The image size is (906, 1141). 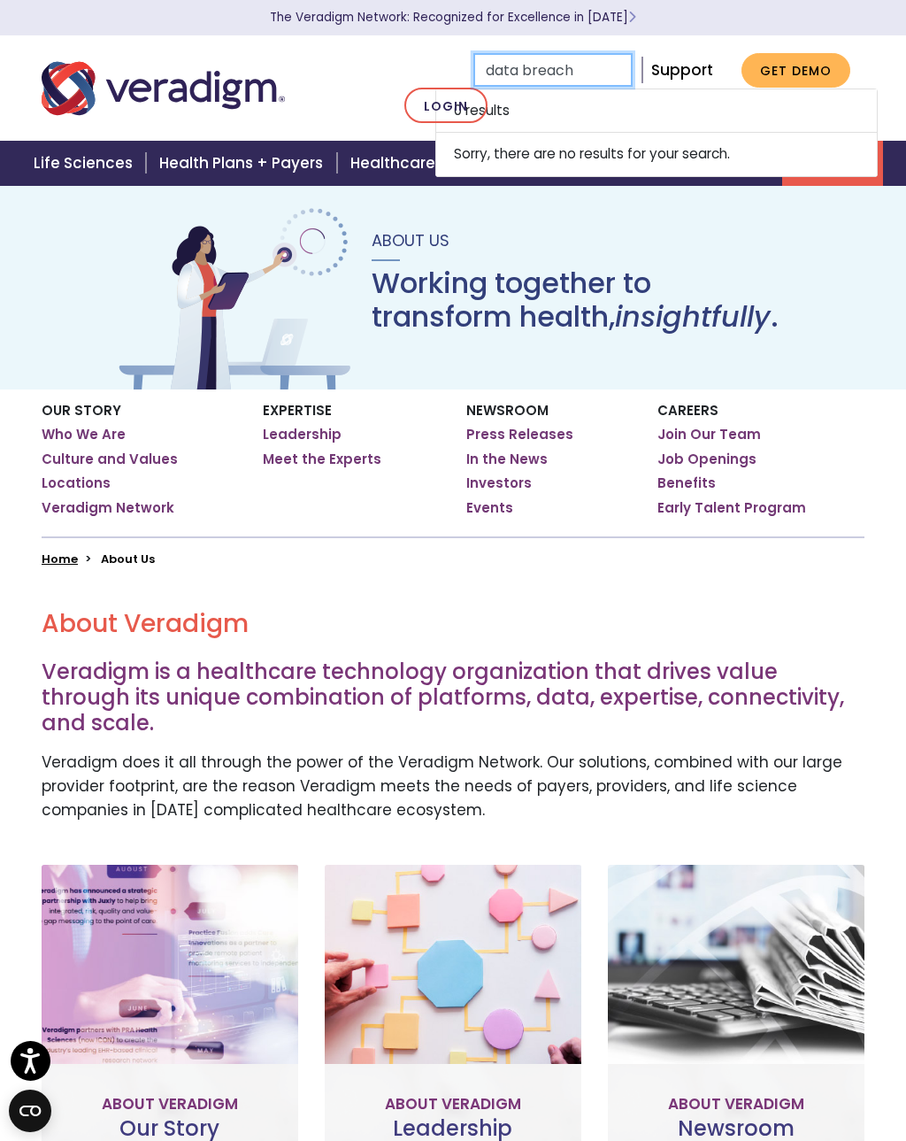 I want to click on a: In the News, so click(x=507, y=459).